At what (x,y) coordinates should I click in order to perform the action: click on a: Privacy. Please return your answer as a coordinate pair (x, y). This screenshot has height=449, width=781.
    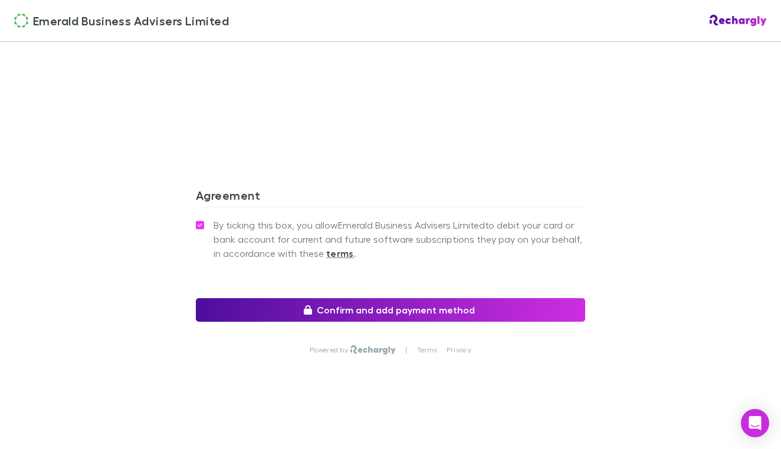
    Looking at the image, I should click on (459, 350).